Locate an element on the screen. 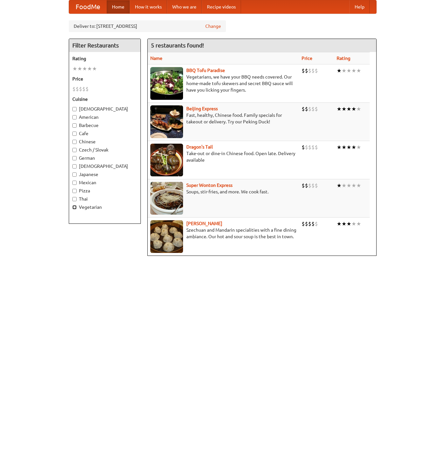  p: Soups, stir-fries, and more. We cook fast. is located at coordinates (223, 192).